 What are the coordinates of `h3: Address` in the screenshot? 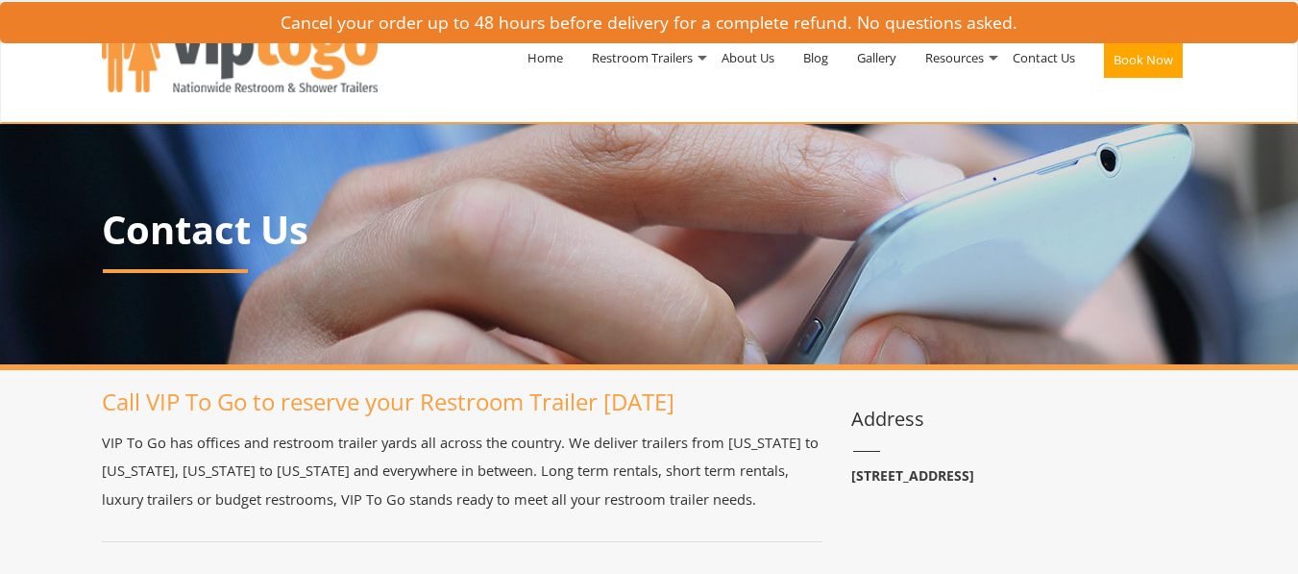 It's located at (1024, 419).